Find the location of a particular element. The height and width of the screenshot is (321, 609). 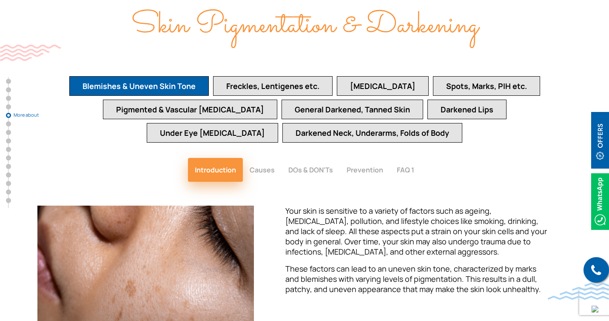

img: up-blue-arrow.svg is located at coordinates (595, 309).